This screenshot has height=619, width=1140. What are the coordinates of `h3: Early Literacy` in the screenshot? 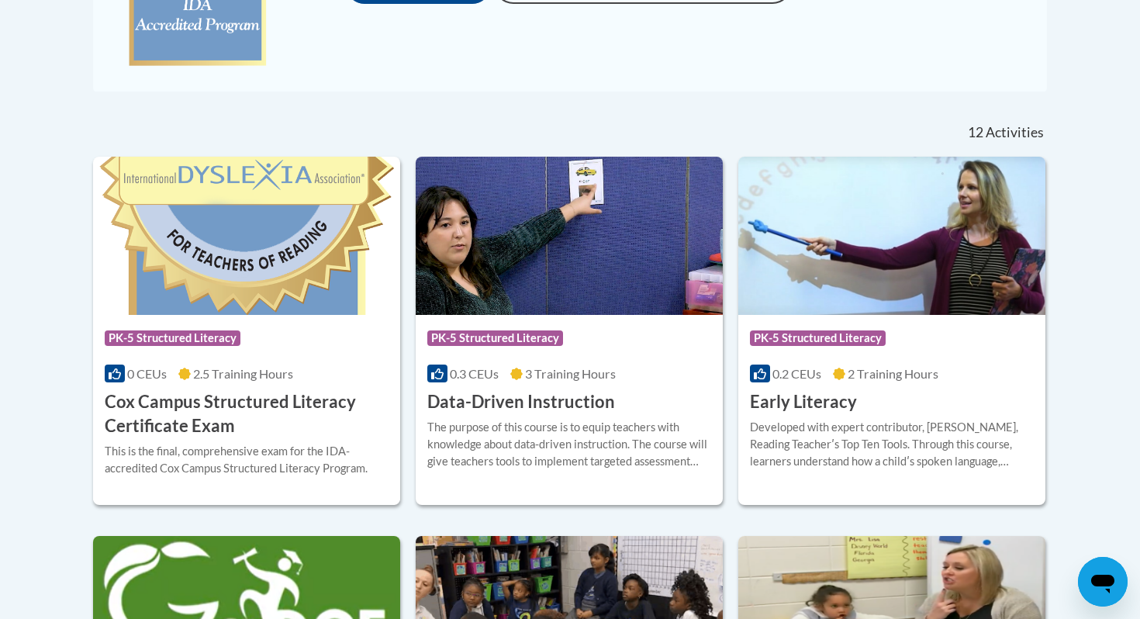 It's located at (803, 402).